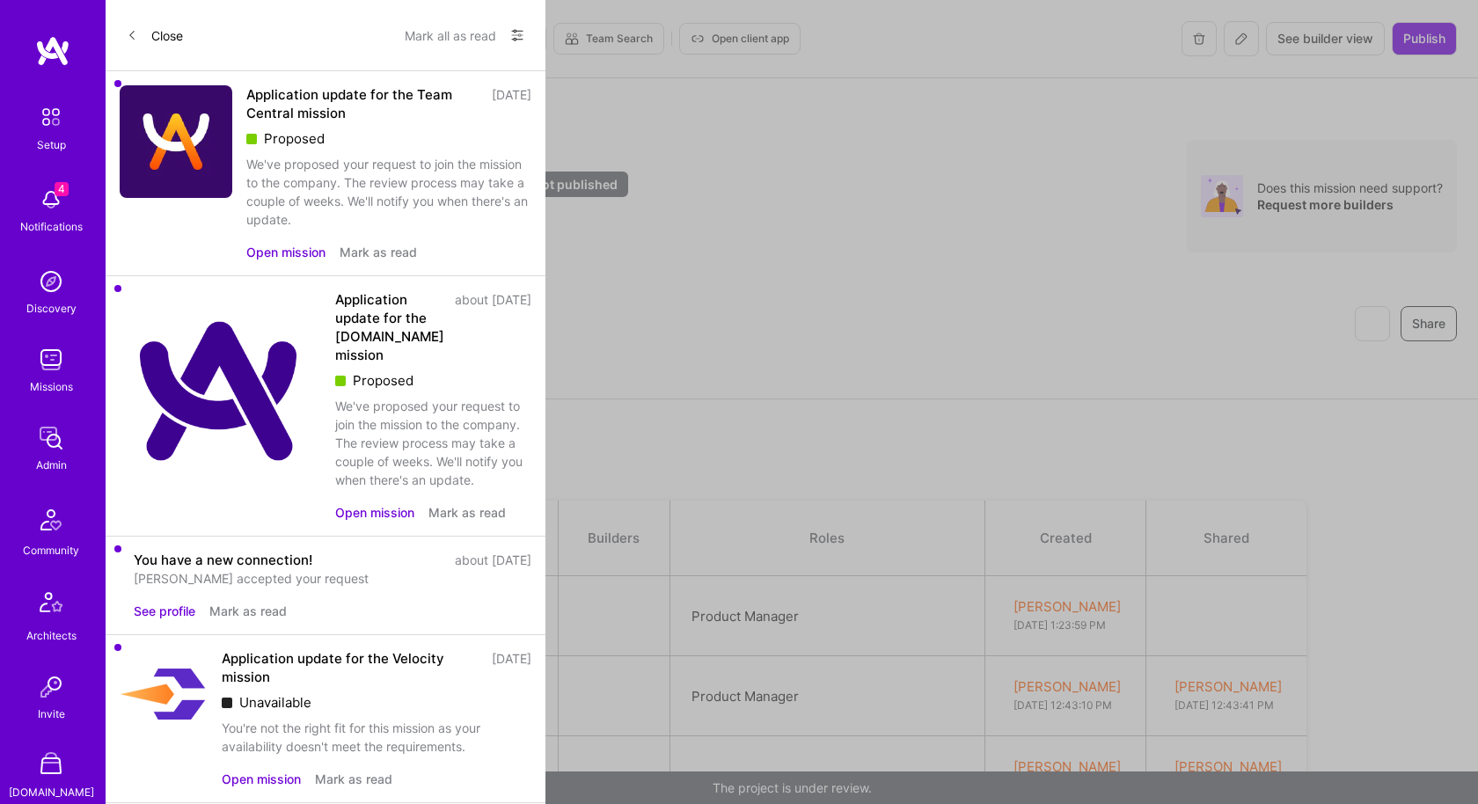 The height and width of the screenshot is (804, 1478). I want to click on button: See profile, so click(165, 611).